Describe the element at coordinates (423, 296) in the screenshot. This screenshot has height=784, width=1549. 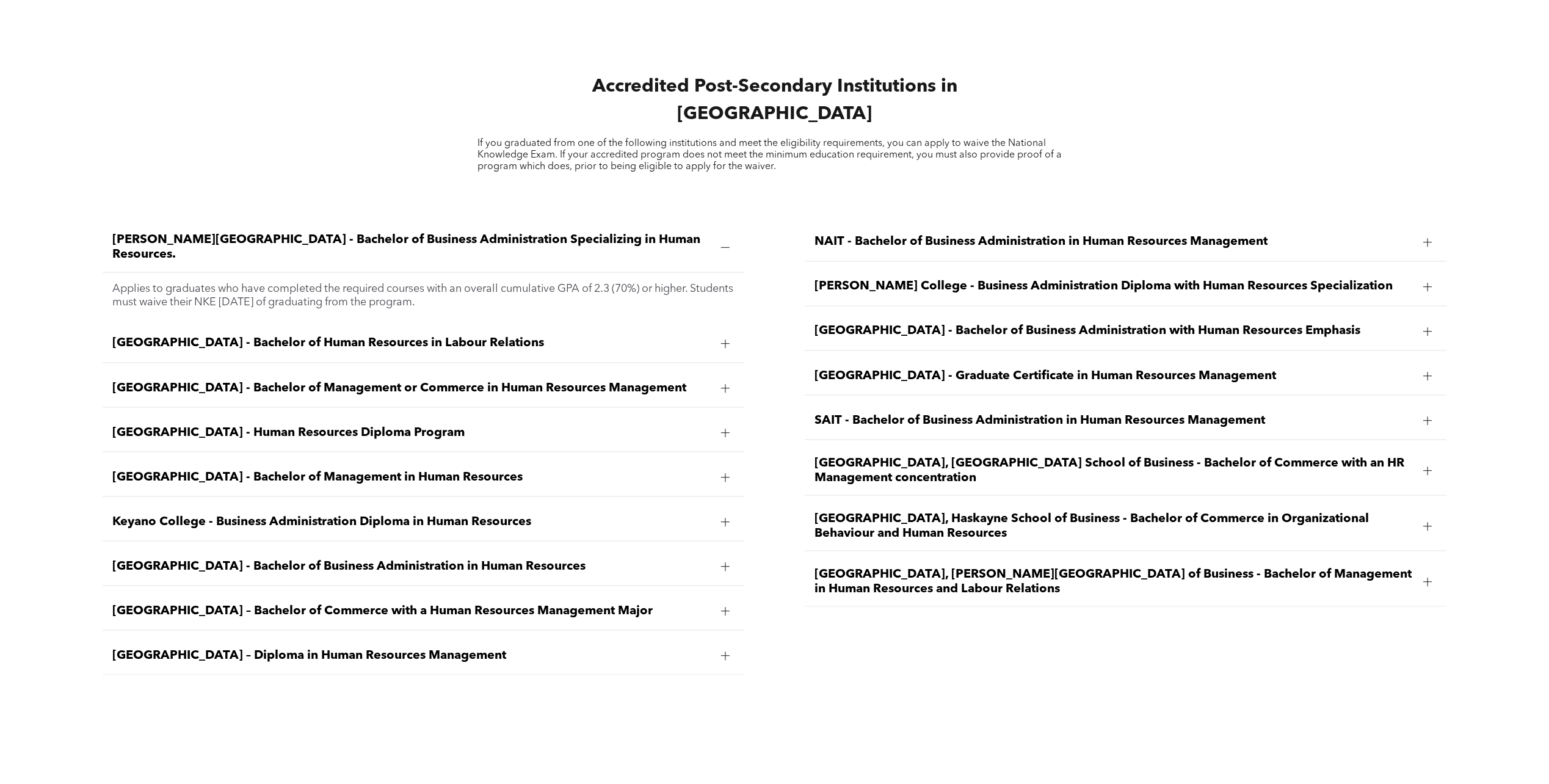
I see `p: Applies to graduates who have completed the required courses with an overall cumulative GPA of 2....` at that location.